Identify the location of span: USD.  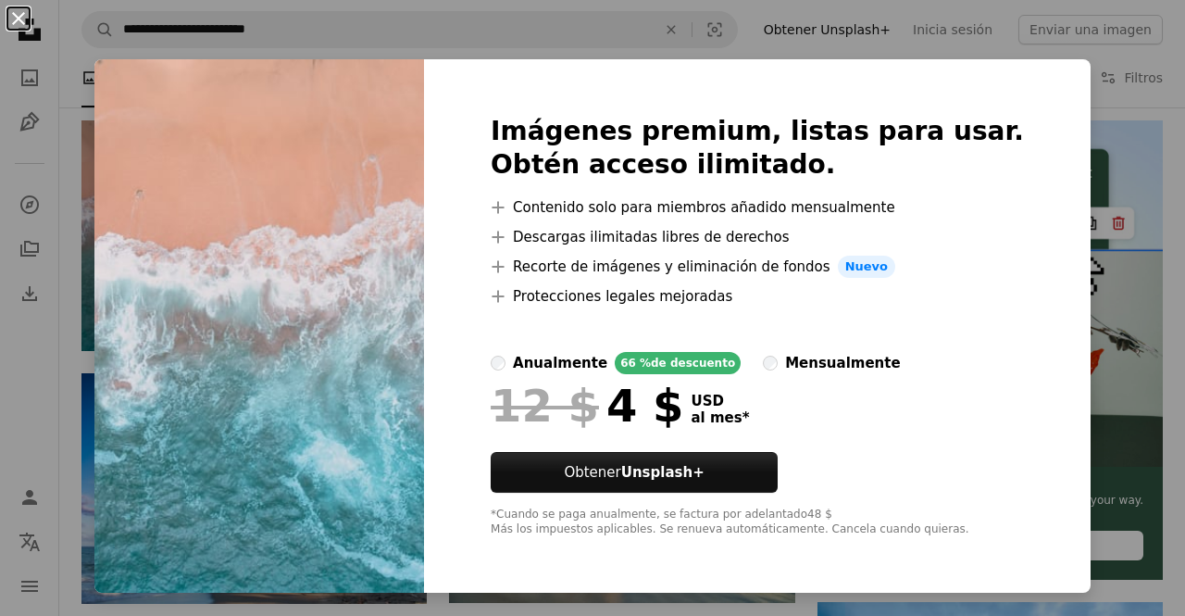
(719, 401).